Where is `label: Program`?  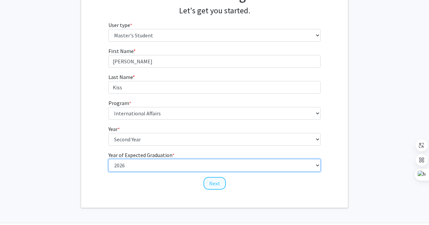 label: Program is located at coordinates (120, 103).